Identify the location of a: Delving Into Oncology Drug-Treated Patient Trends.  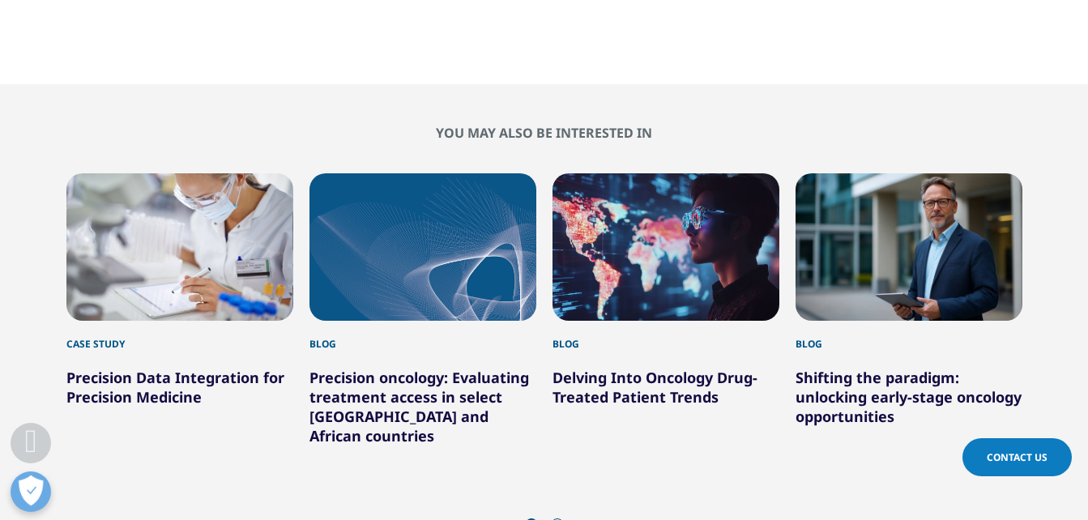
(655, 387).